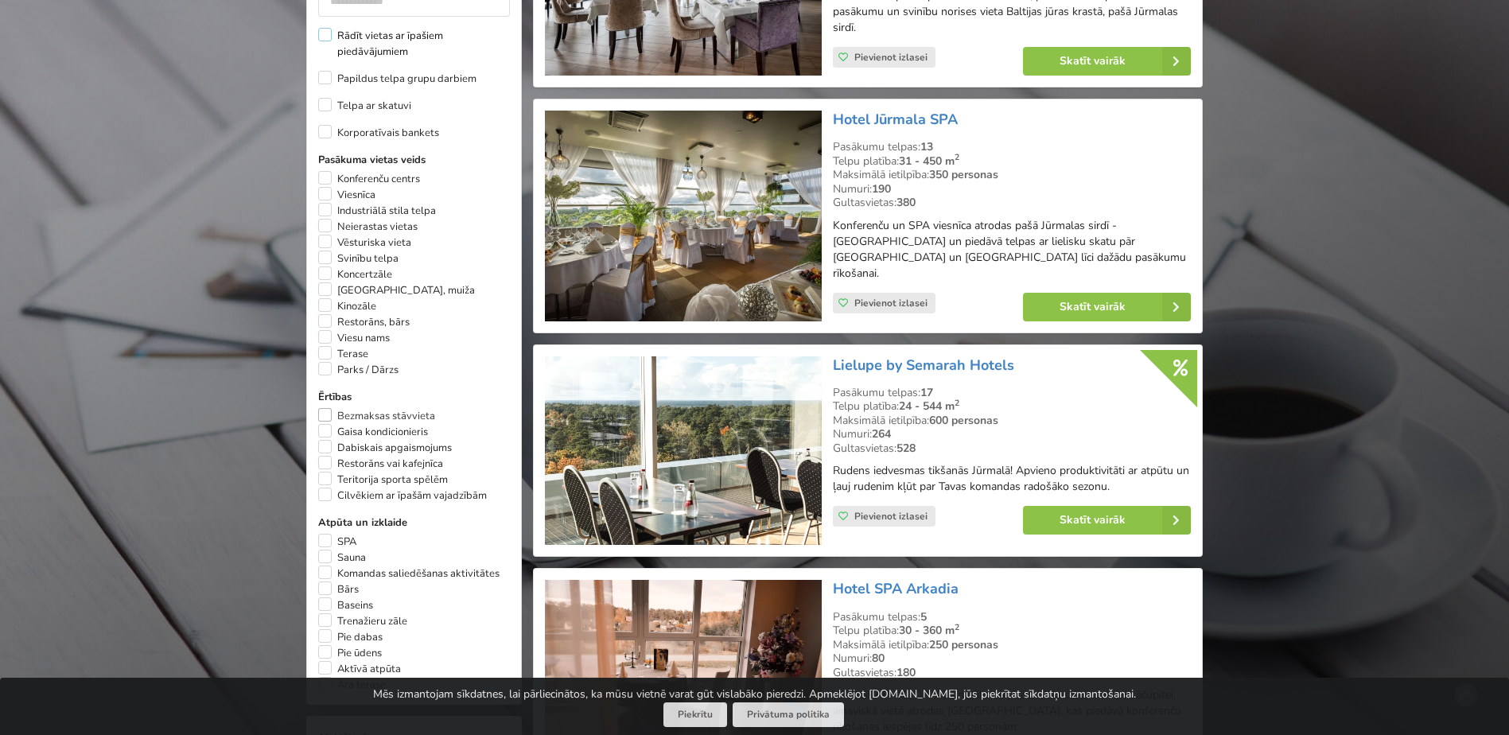 The width and height of the screenshot is (1509, 735). What do you see at coordinates (682, 451) in the screenshot?
I see `a: Viesnīca | Jūrmala | Lielupe by Semarah Hotels` at bounding box center [682, 451].